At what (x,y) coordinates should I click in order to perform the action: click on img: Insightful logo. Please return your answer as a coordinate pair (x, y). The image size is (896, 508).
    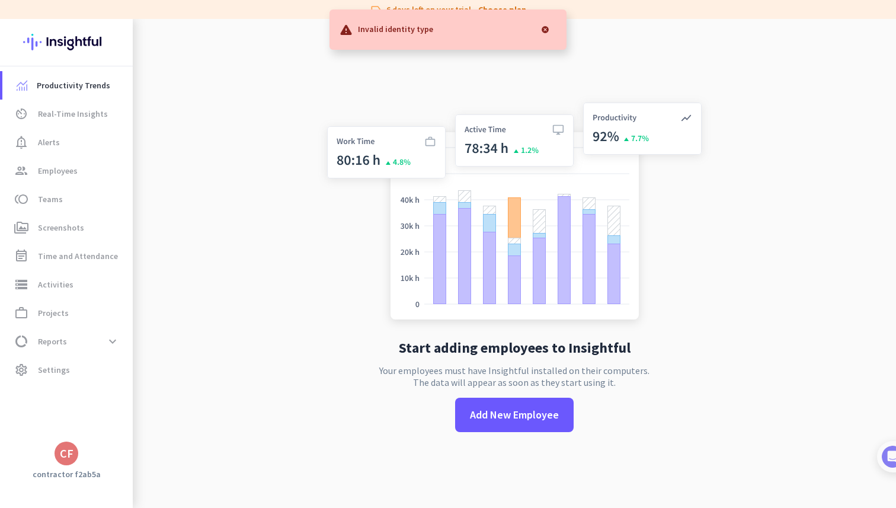
    Looking at the image, I should click on (66, 42).